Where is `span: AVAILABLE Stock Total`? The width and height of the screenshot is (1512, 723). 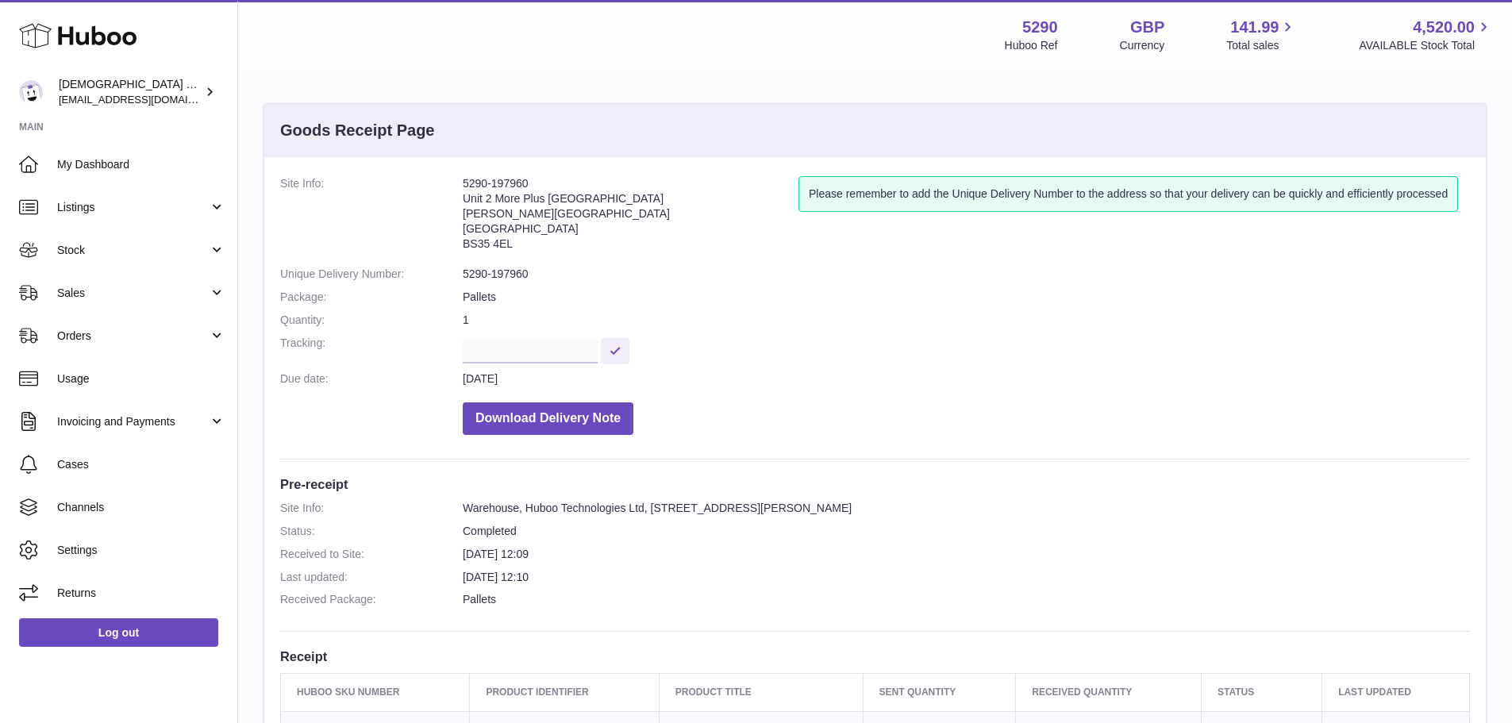
span: AVAILABLE Stock Total is located at coordinates (1426, 45).